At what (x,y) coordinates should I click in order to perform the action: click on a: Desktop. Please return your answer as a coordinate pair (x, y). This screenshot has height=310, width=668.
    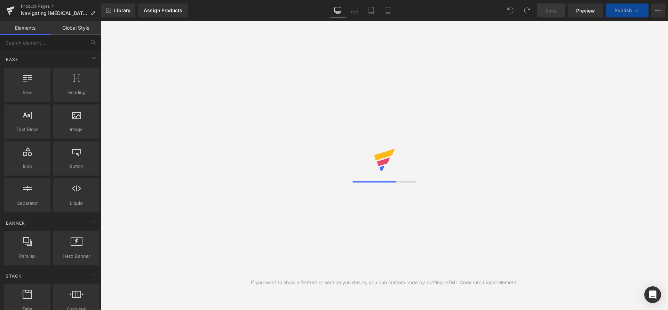
    Looking at the image, I should click on (338, 10).